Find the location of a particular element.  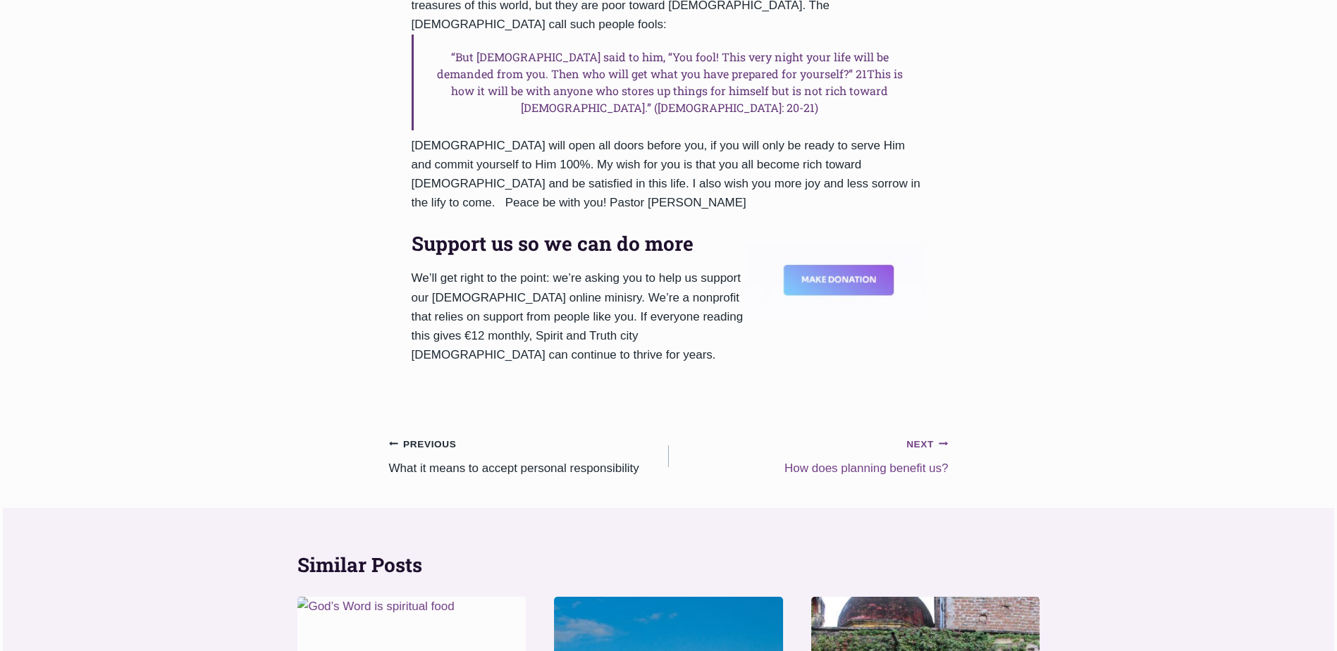

img: PayPal - The safer, easier way to pay online! is located at coordinates (836, 280).